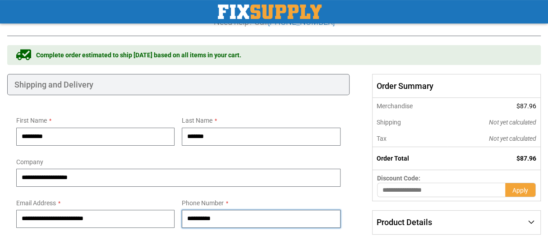 Image resolution: width=548 pixels, height=240 pixels. I want to click on th: Tax, so click(410, 139).